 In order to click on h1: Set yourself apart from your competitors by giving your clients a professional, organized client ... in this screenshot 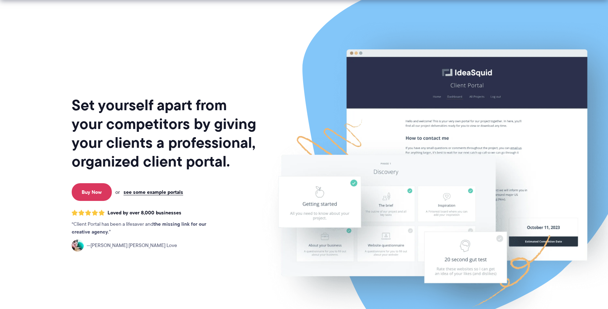, I will do `click(165, 133)`.